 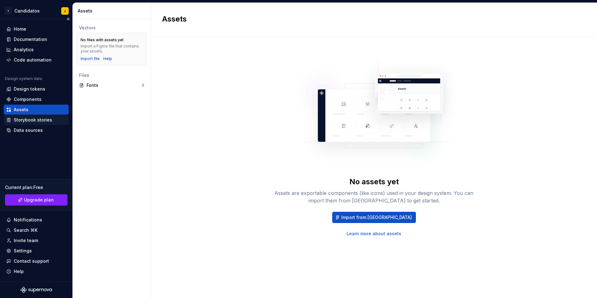 What do you see at coordinates (23, 251) in the screenshot?
I see `div: Settings` at bounding box center [23, 251].